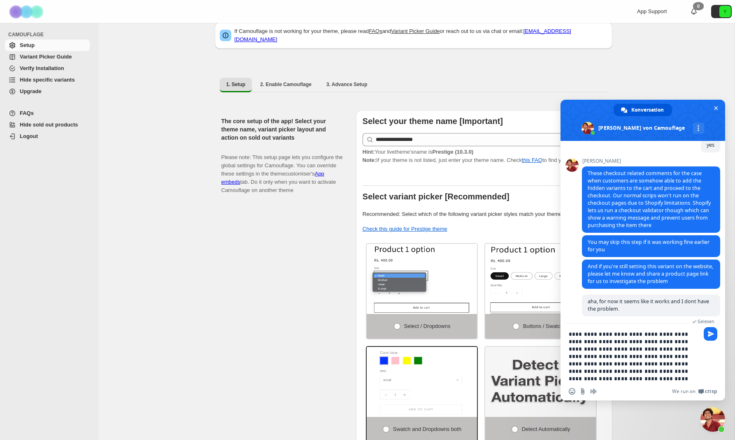 The image size is (735, 440). I want to click on img: Camouflage, so click(27, 12).